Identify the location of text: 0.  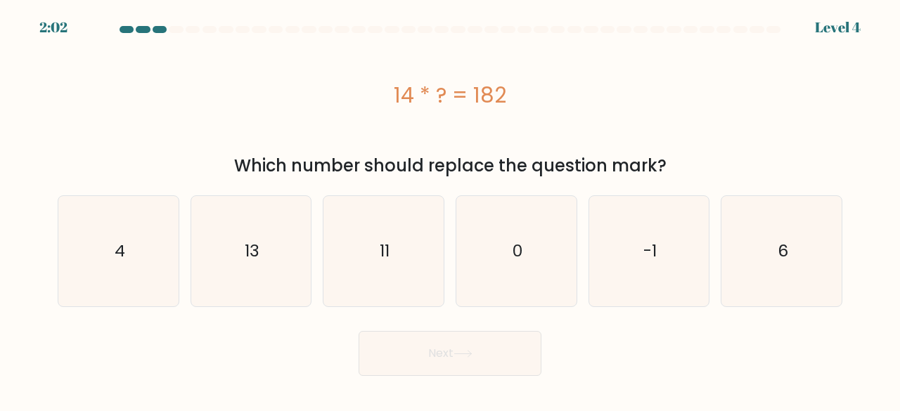
(517, 251).